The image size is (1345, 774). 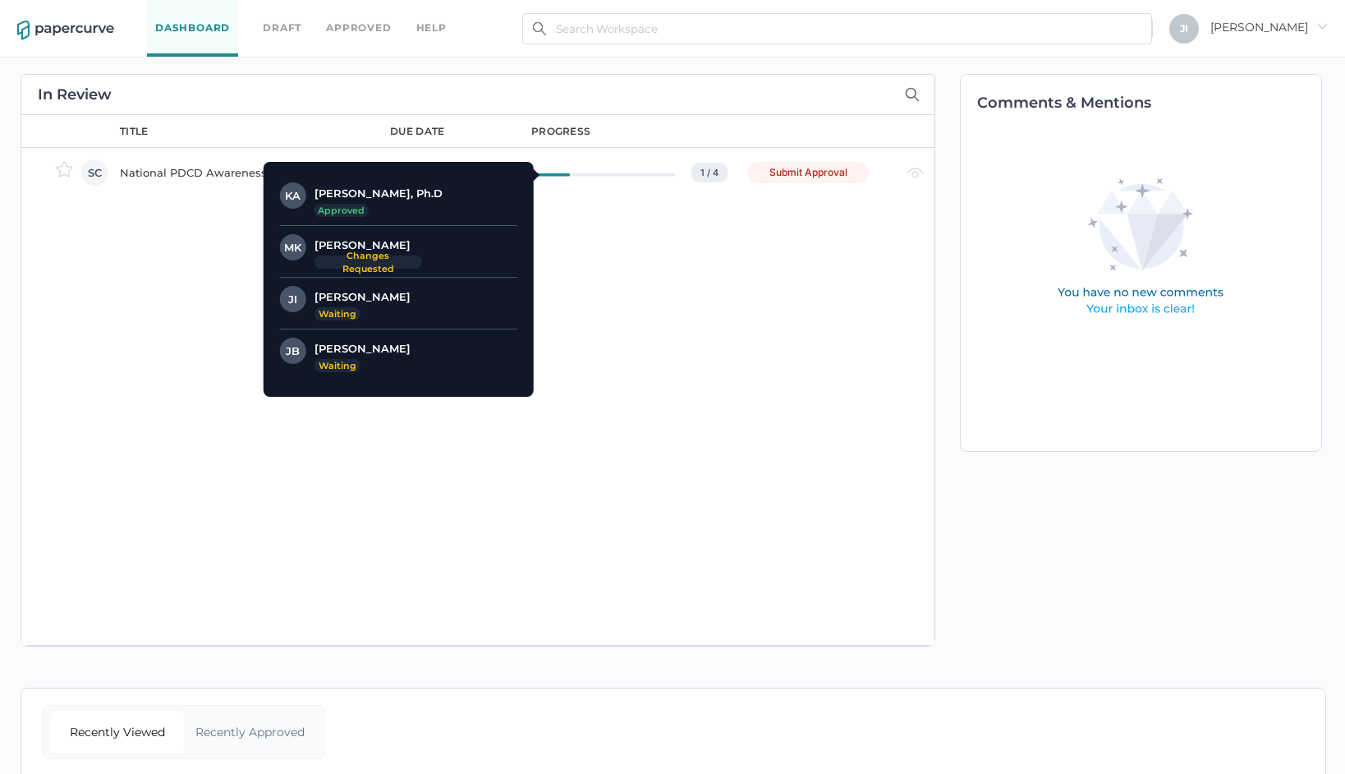 I want to click on h2: Comments & Mentions, so click(x=1150, y=103).